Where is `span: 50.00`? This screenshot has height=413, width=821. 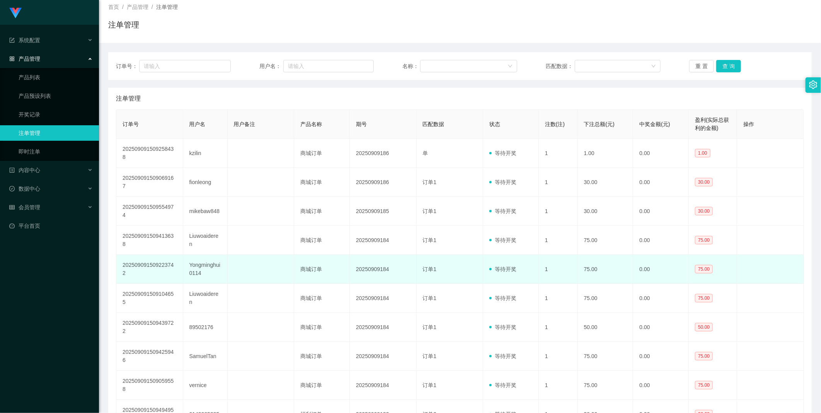
span: 50.00 is located at coordinates (704, 327).